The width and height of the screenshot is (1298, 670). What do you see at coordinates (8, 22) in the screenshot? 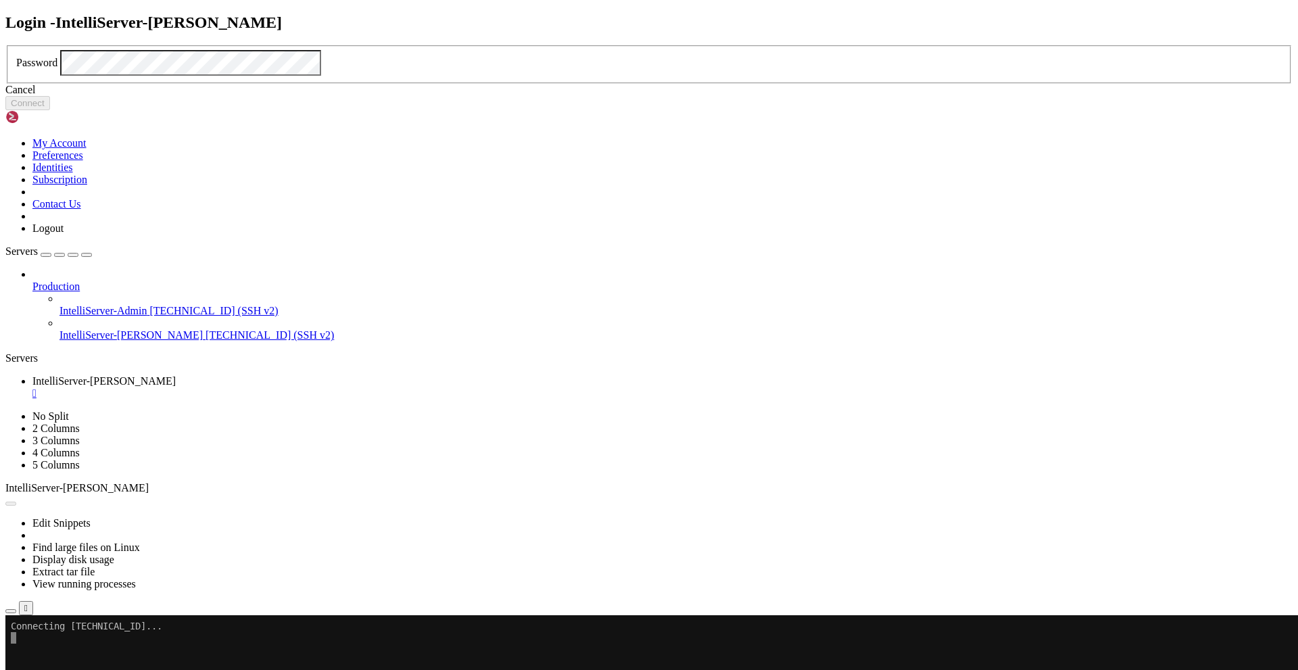
I see `div: (0, 1)` at bounding box center [8, 22].